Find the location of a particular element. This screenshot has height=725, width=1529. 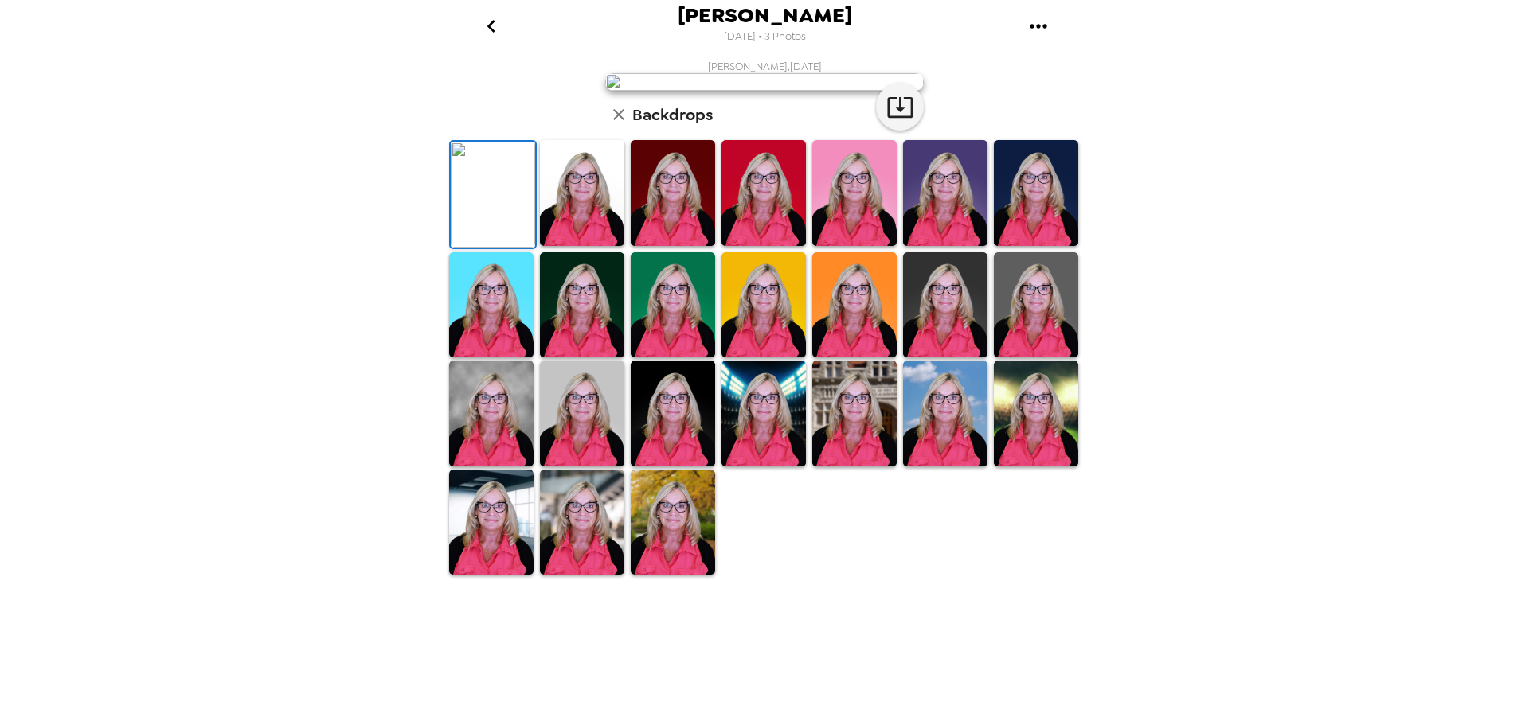

img: user is located at coordinates (764, 82).